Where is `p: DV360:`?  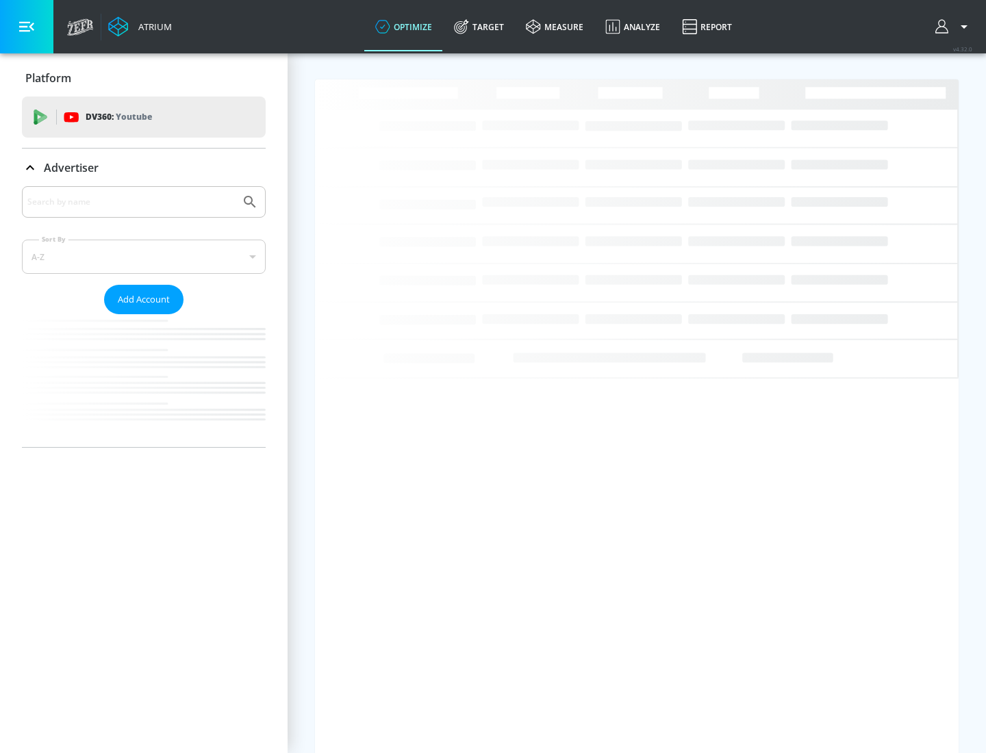 p: DV360: is located at coordinates (118, 117).